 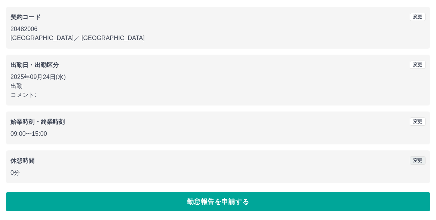 What do you see at coordinates (218, 202) in the screenshot?
I see `button: 勤怠報告を申請する` at bounding box center [218, 202].